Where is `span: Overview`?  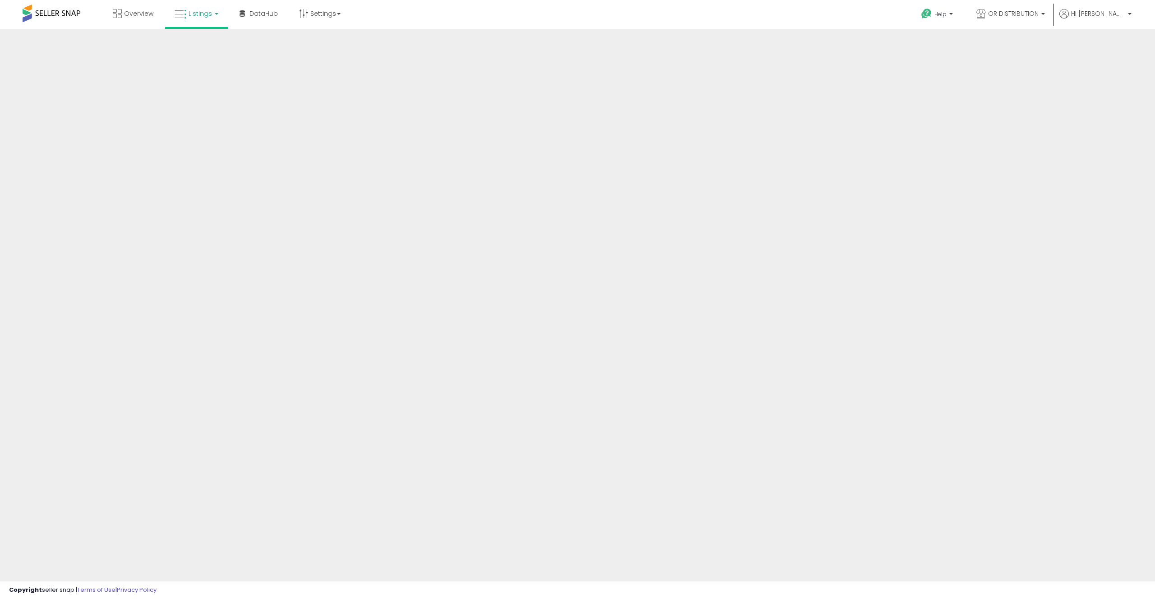 span: Overview is located at coordinates (138, 14).